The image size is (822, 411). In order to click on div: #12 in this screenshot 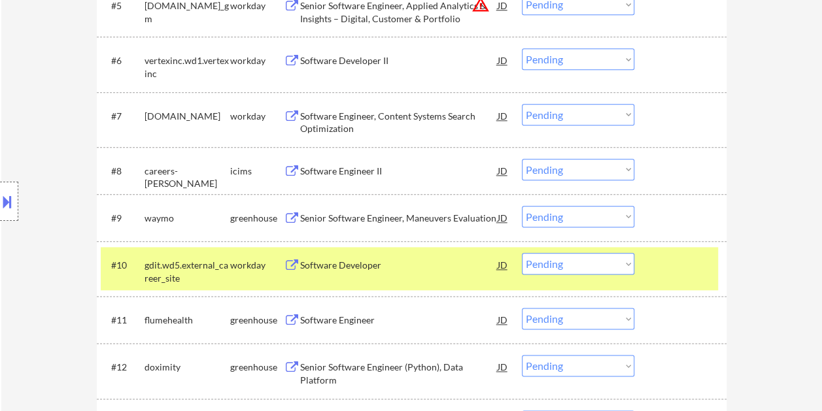, I will do `click(122, 367)`.